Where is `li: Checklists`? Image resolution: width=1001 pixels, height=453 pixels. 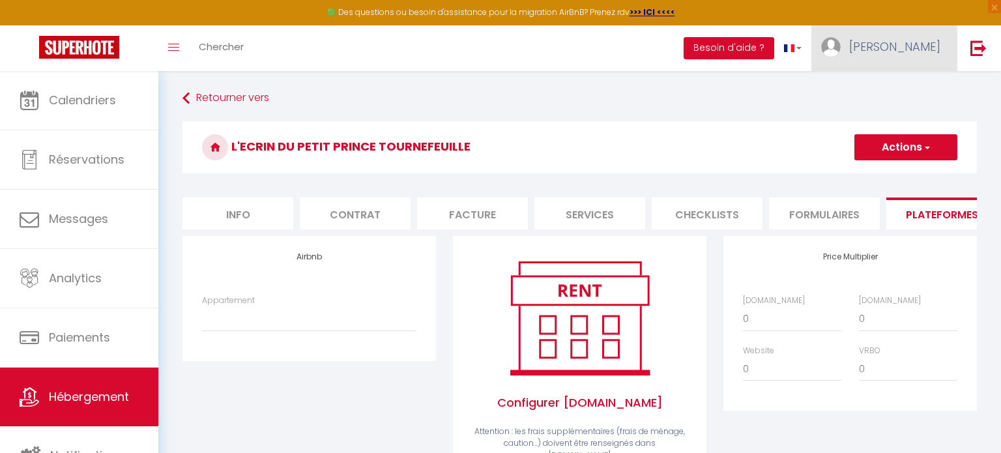 li: Checklists is located at coordinates (707, 213).